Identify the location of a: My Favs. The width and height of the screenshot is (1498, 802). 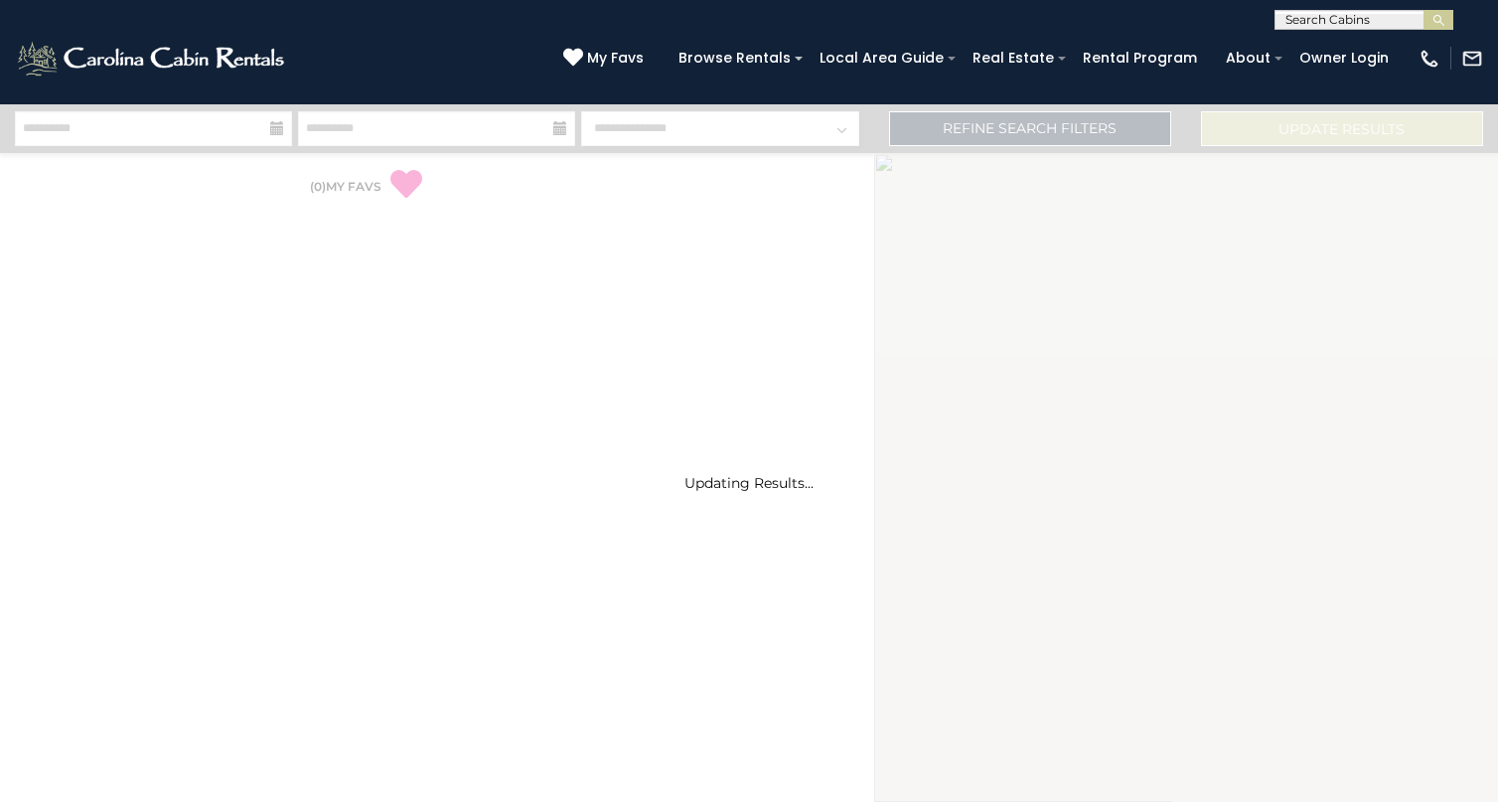
(606, 59).